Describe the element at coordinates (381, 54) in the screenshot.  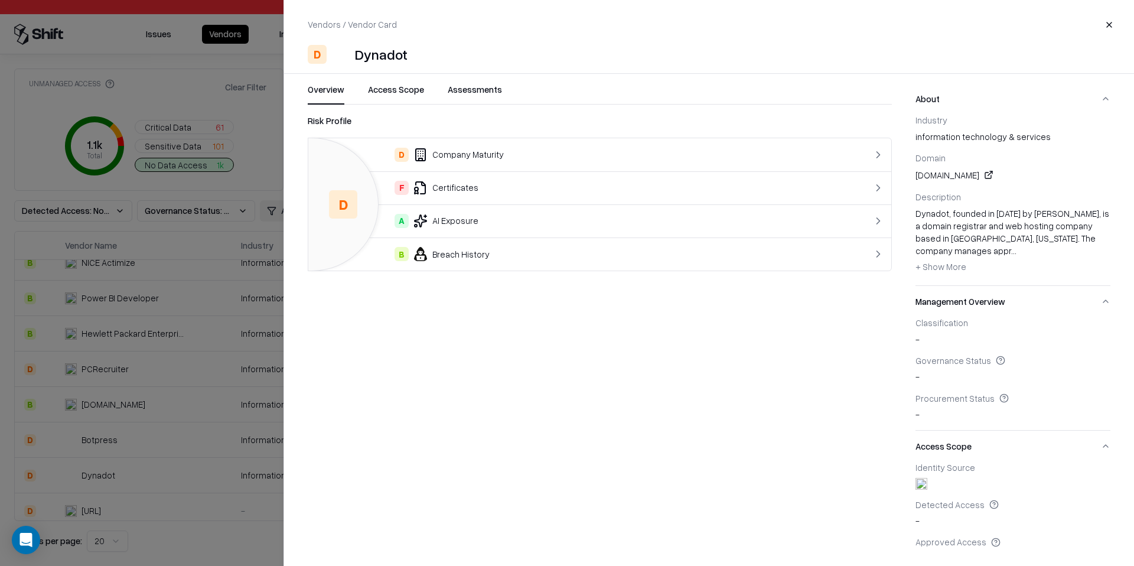
I see `div: Dynadot` at that location.